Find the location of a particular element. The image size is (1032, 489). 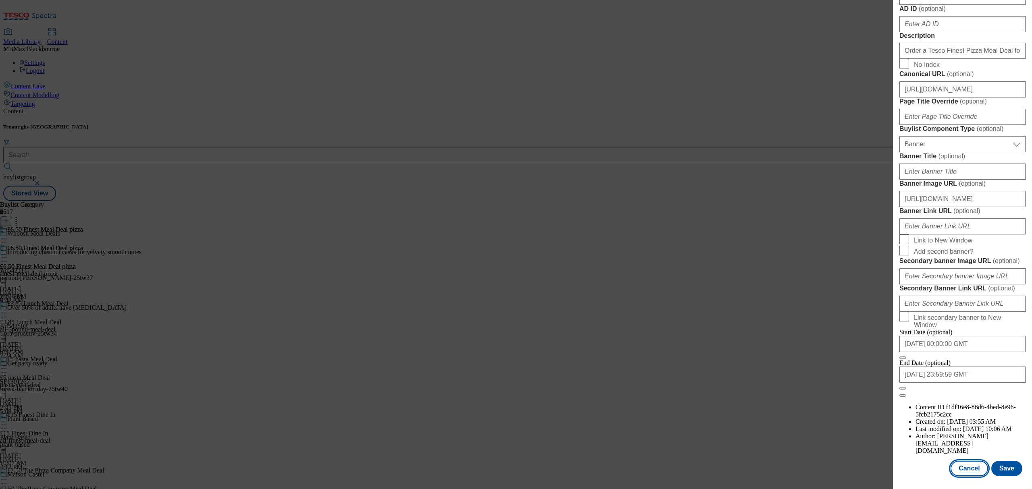

input: Enter Secondary Banner Link URL is located at coordinates (962, 304).